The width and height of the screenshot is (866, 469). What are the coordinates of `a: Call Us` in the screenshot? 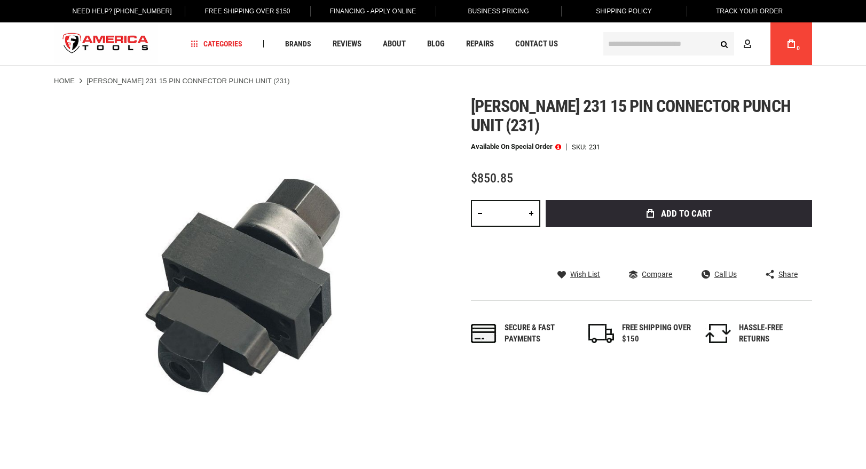 It's located at (719, 274).